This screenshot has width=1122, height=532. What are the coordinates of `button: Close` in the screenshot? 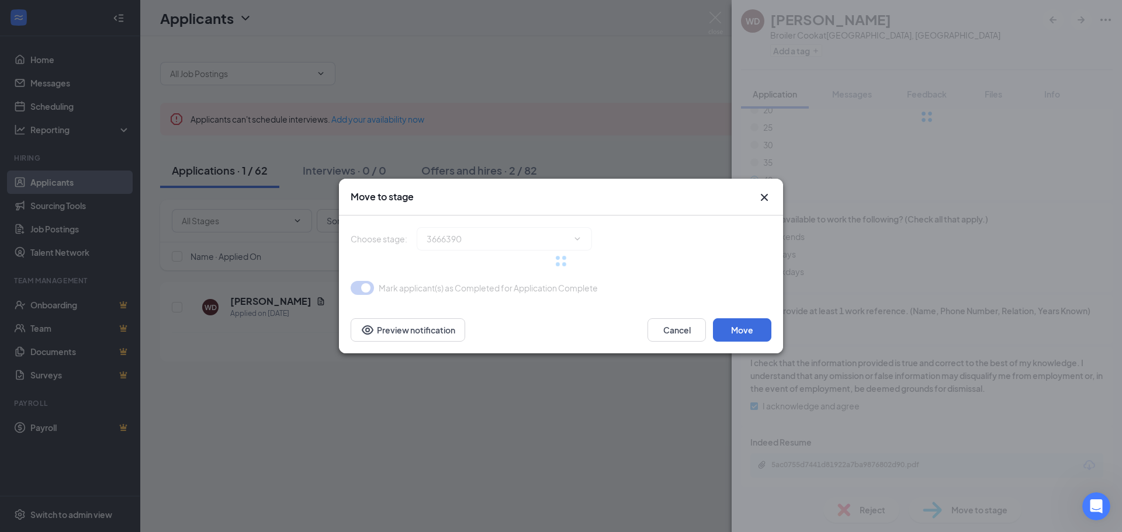 It's located at (764, 197).